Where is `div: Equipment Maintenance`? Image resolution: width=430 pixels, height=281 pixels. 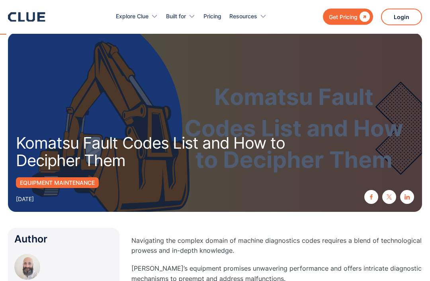
div: Equipment Maintenance is located at coordinates (57, 183).